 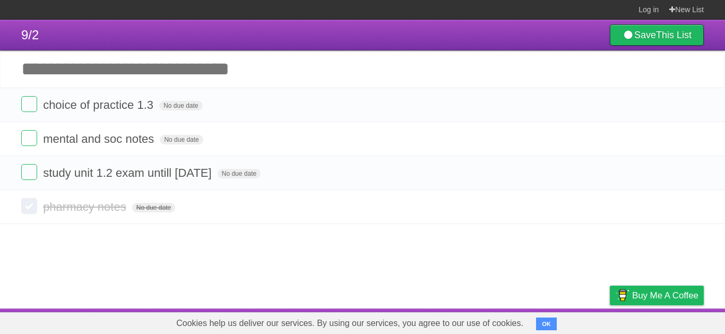 I want to click on span: mental and soc notes, so click(x=100, y=138).